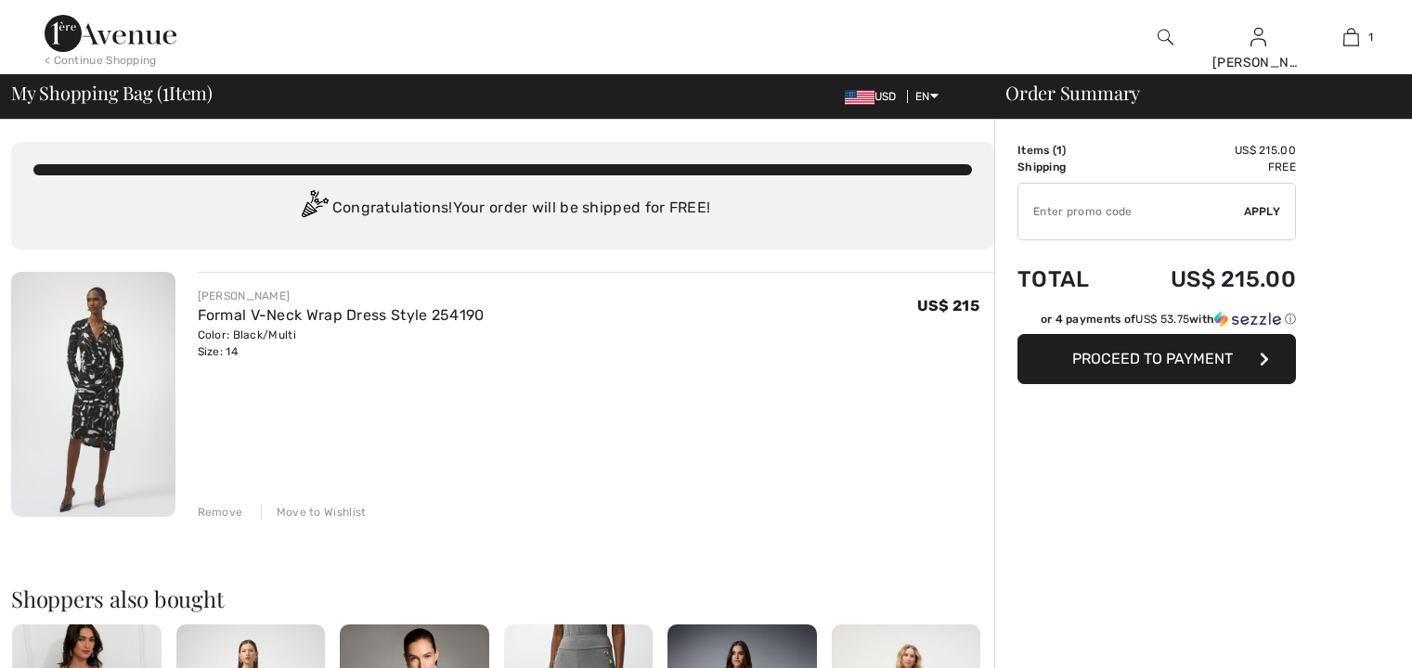  I want to click on img: My Bag, so click(1351, 37).